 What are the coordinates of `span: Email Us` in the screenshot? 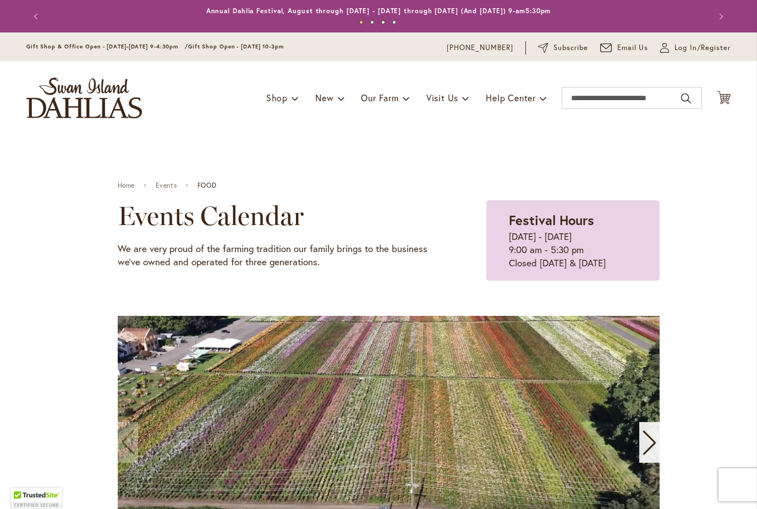 It's located at (633, 48).